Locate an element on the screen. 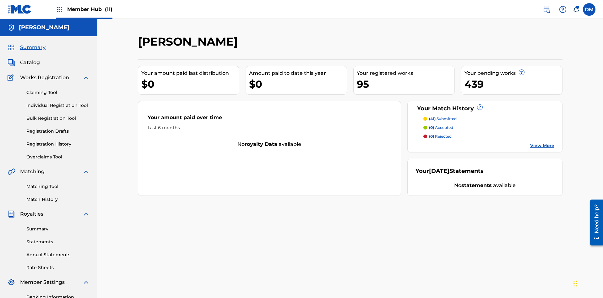 The width and height of the screenshot is (603, 298). a: SummarySummary is located at coordinates (26, 47).